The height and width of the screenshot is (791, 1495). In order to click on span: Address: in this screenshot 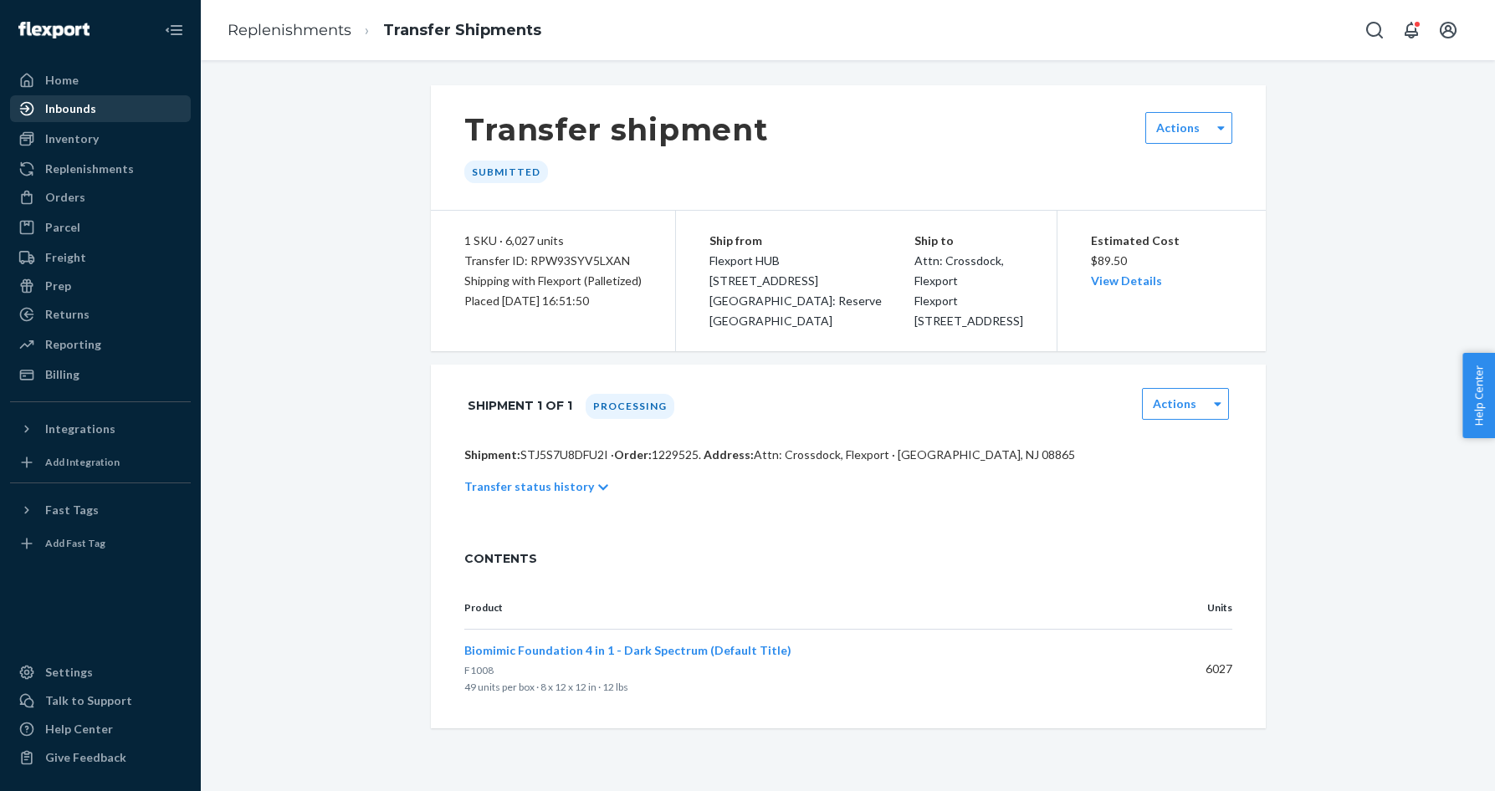, I will do `click(728, 454)`.